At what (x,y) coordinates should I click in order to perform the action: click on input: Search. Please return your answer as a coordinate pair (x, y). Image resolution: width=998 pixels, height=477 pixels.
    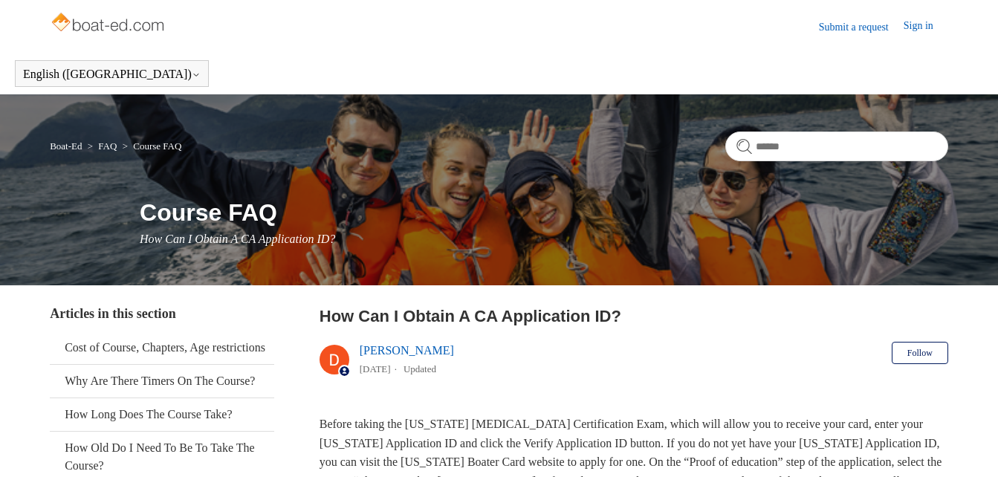
    Looking at the image, I should click on (837, 146).